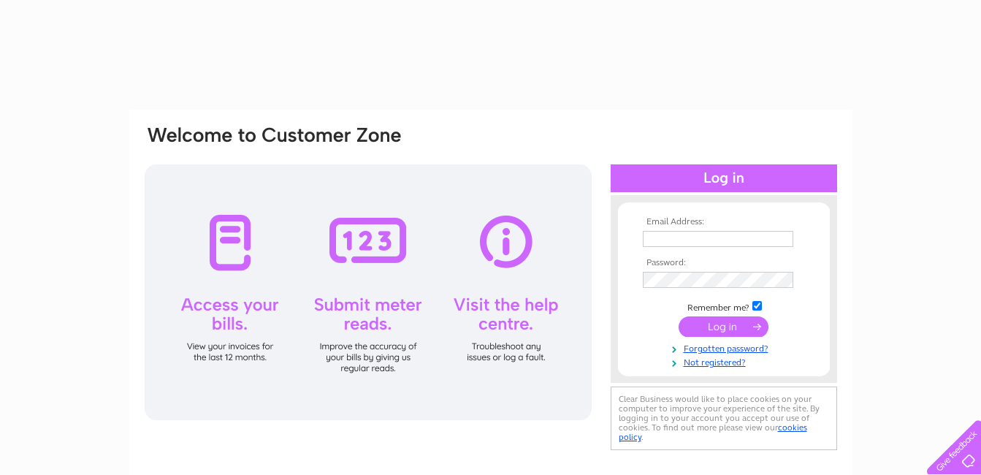 The height and width of the screenshot is (475, 981). I want to click on th: Email Address:, so click(724, 222).